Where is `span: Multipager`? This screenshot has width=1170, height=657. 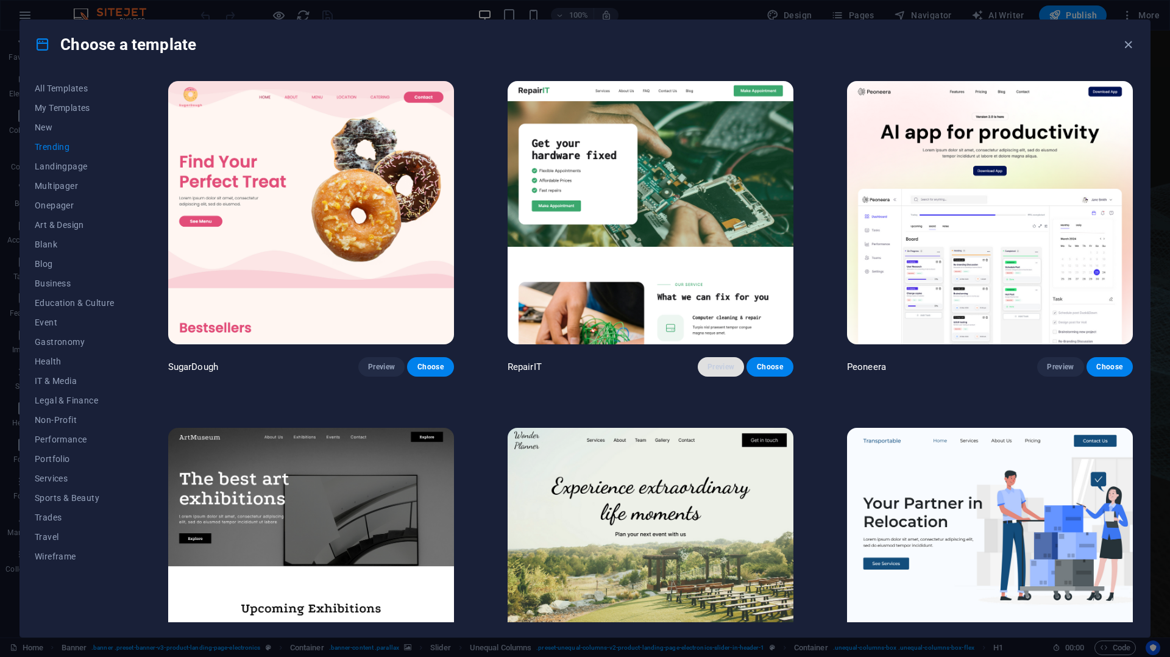 span: Multipager is located at coordinates (74, 186).